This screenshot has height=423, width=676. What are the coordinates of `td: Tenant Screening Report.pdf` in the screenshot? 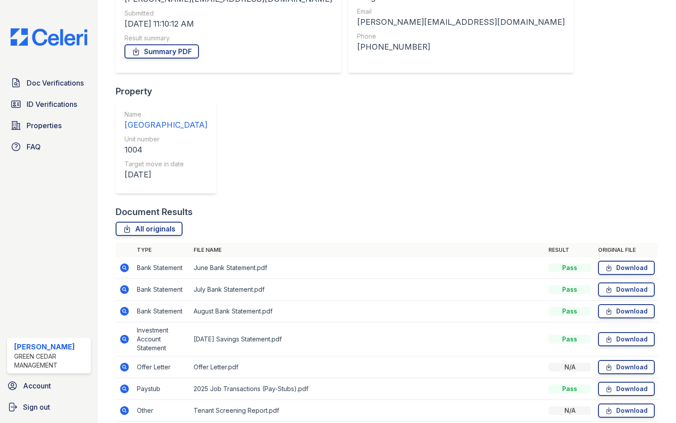 It's located at (367, 410).